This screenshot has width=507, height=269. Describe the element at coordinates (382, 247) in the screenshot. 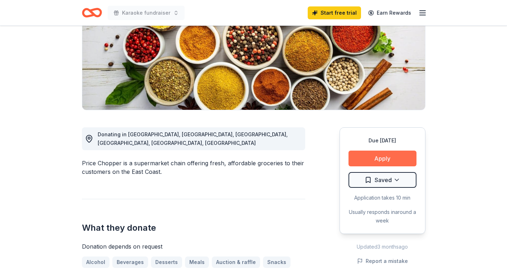

I see `div: Updated 3 months ago` at that location.